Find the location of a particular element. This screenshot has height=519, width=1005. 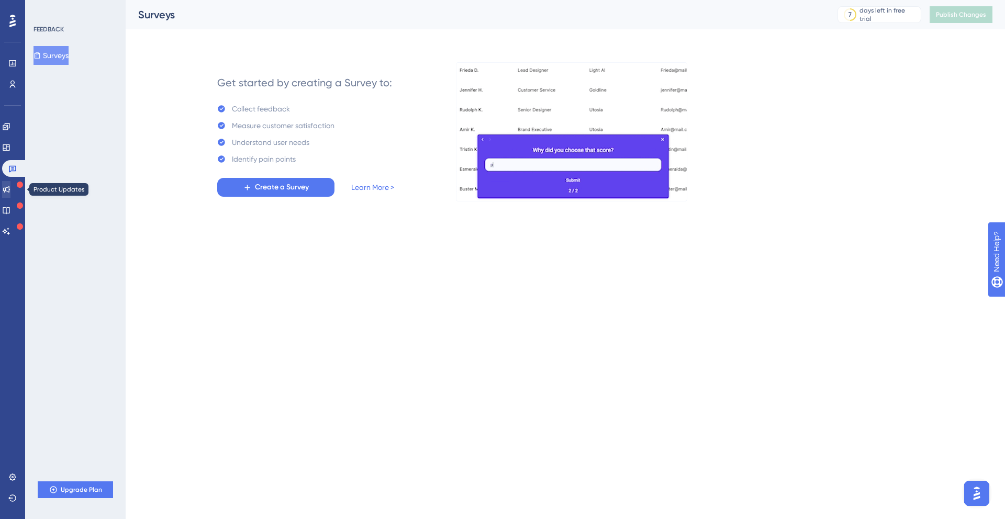

div: Get started by creating a Survey to: is located at coordinates (305, 83).